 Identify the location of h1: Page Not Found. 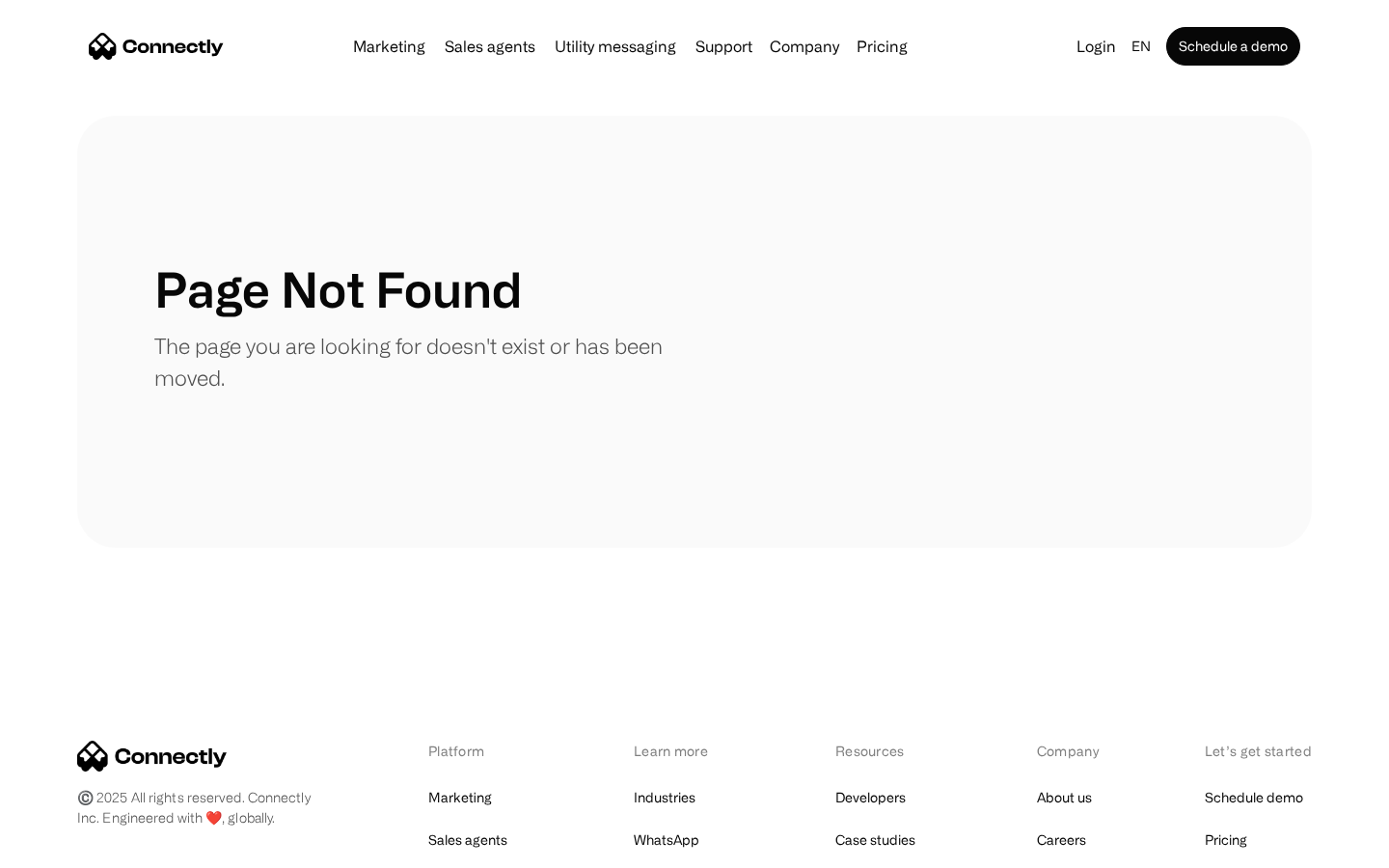
(338, 290).